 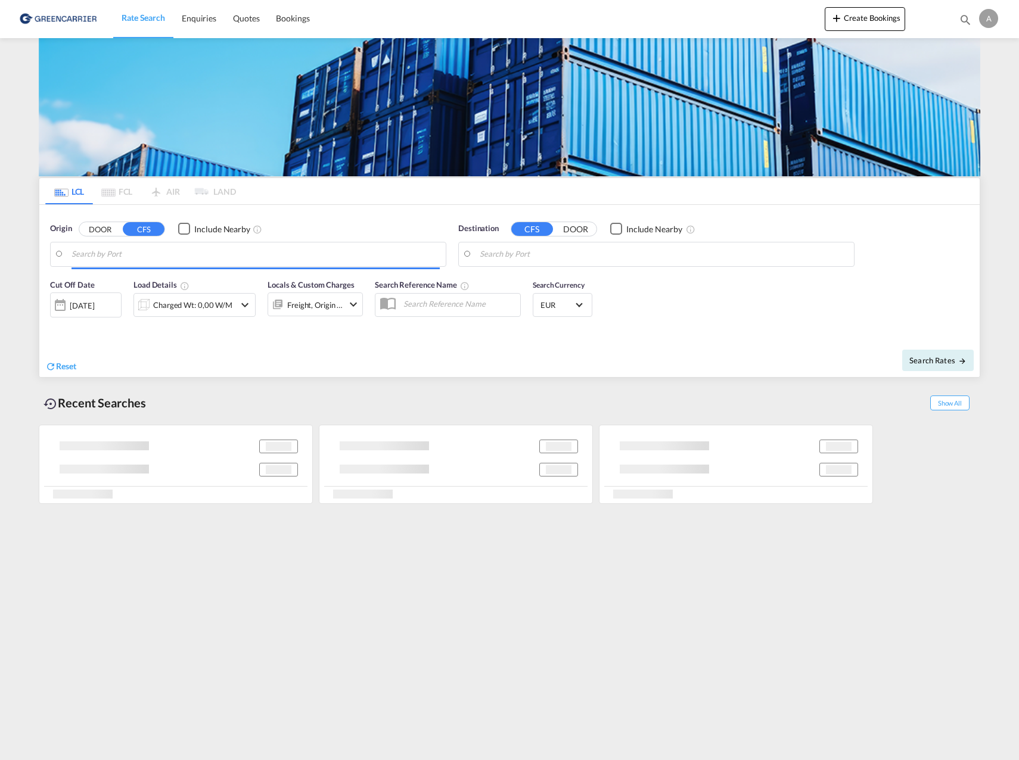 I want to click on div: Charged Wt: 0,00 W/M, so click(x=192, y=305).